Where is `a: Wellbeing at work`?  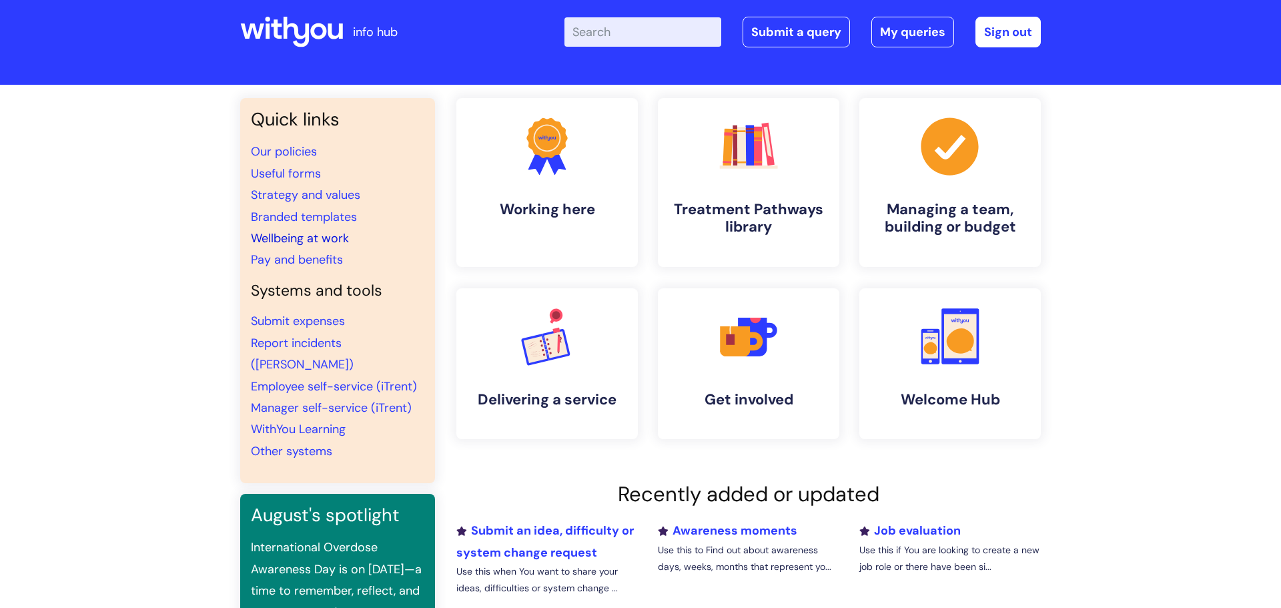 a: Wellbeing at work is located at coordinates (300, 238).